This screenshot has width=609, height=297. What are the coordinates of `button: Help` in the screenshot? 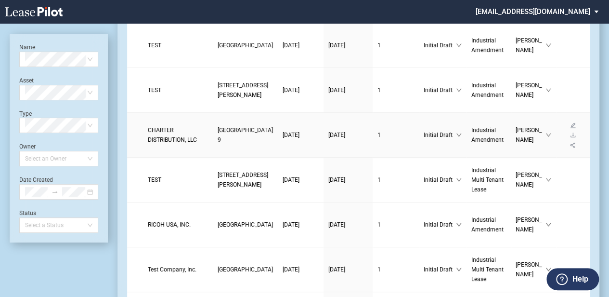 It's located at (573, 279).